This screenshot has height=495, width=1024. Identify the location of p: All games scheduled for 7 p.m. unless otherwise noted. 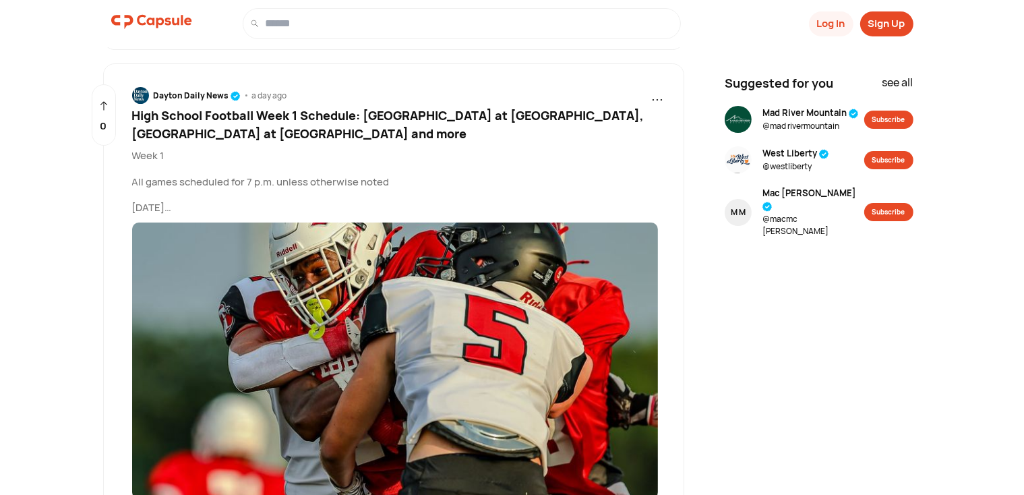
(398, 182).